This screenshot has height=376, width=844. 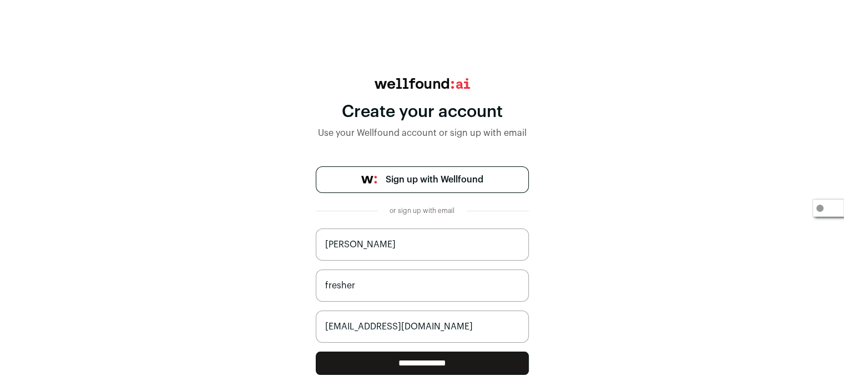 What do you see at coordinates (422, 245) in the screenshot?
I see `input: Jane Smith` at bounding box center [422, 245].